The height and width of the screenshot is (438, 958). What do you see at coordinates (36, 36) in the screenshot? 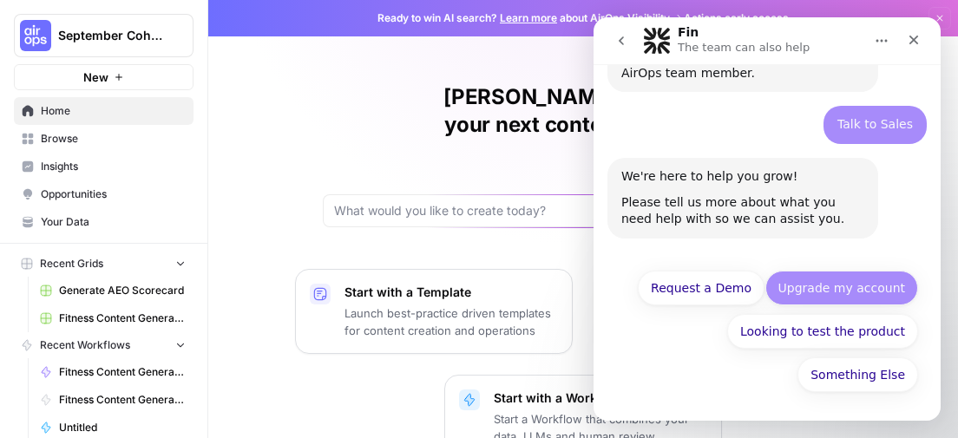
I see `img: September Cohort Logo` at bounding box center [36, 36].